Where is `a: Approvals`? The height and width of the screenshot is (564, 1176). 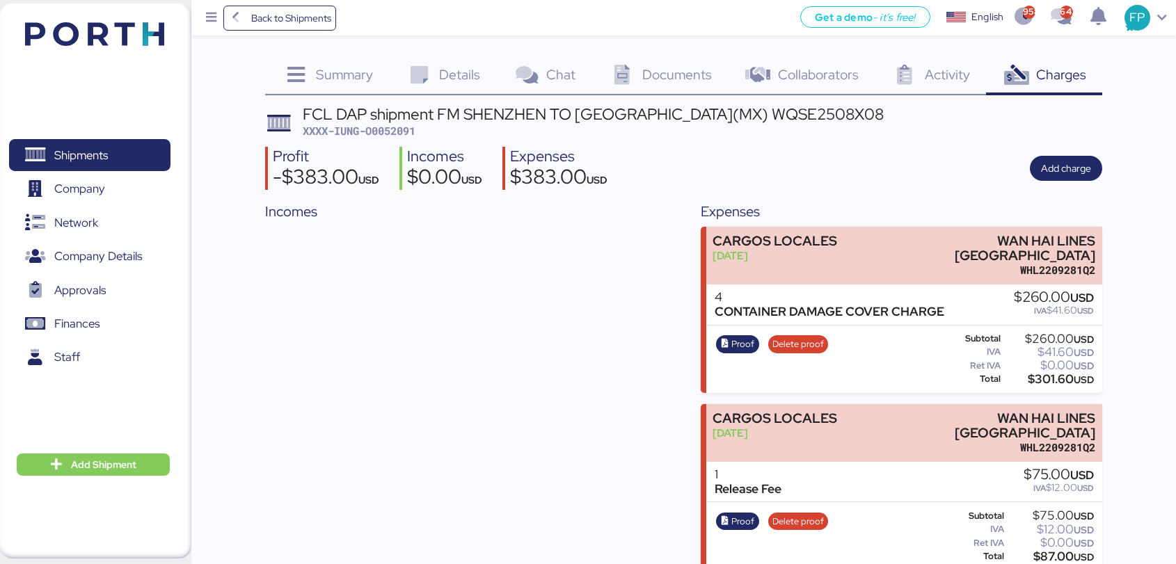
a: Approvals is located at coordinates (90, 290).